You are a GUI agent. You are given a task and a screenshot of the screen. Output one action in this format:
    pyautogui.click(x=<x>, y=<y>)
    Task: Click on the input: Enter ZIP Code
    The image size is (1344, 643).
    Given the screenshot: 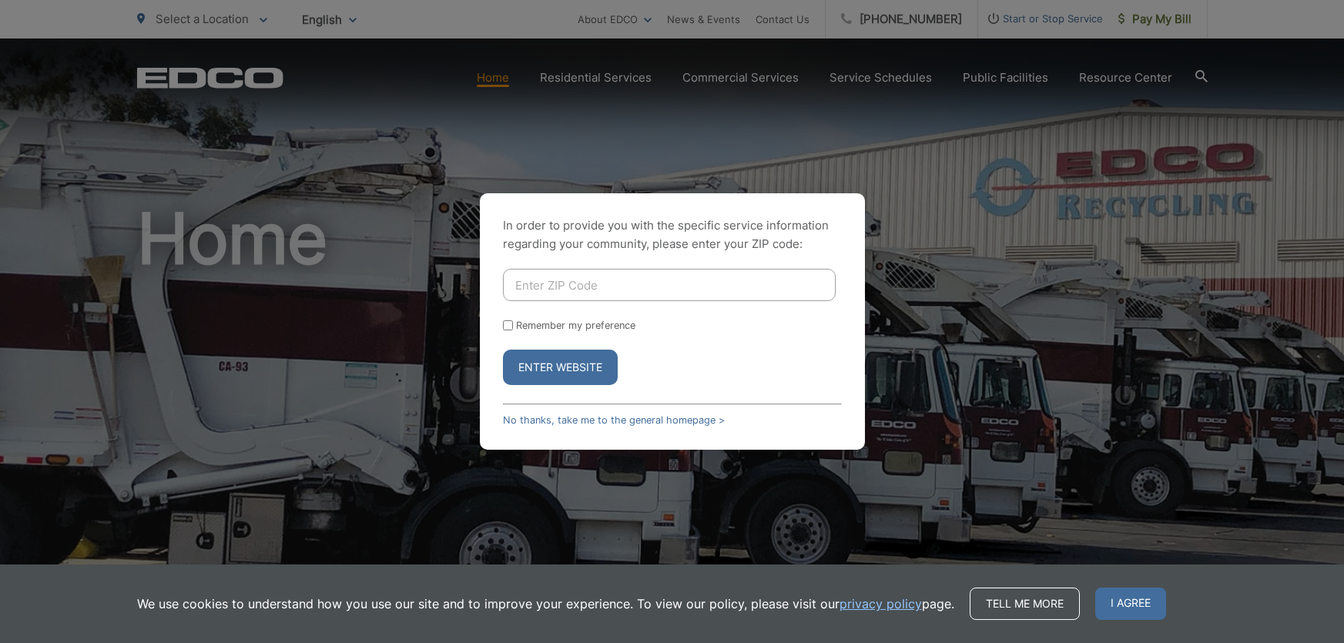 What is the action you would take?
    pyautogui.click(x=669, y=285)
    